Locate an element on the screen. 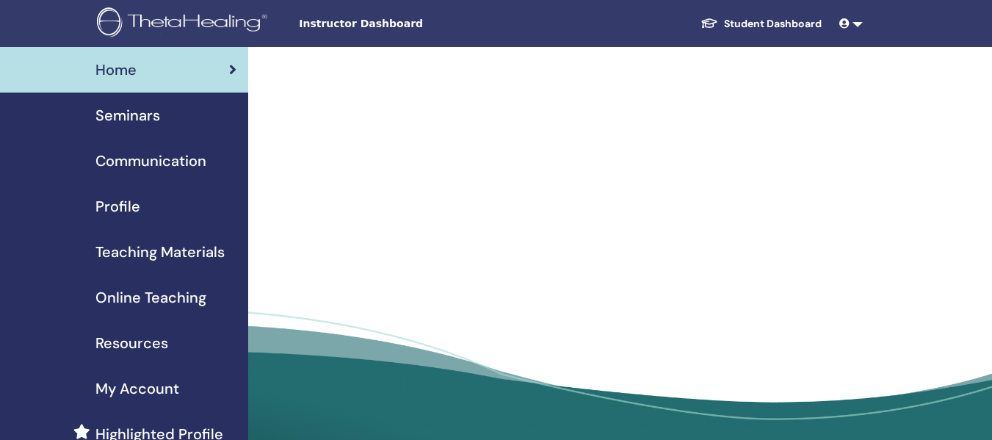 The width and height of the screenshot is (992, 440). img: graduation-cap-white.svg is located at coordinates (710, 23).